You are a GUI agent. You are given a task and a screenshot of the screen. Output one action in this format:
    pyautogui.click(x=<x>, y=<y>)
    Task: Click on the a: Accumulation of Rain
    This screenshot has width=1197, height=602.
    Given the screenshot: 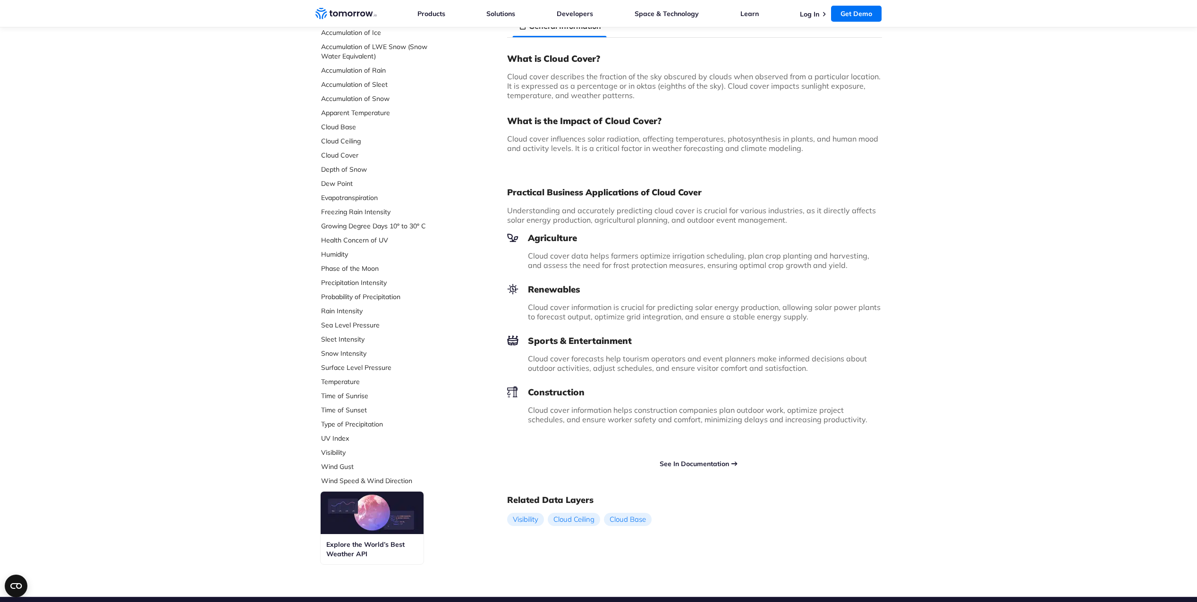 What is the action you would take?
    pyautogui.click(x=384, y=70)
    